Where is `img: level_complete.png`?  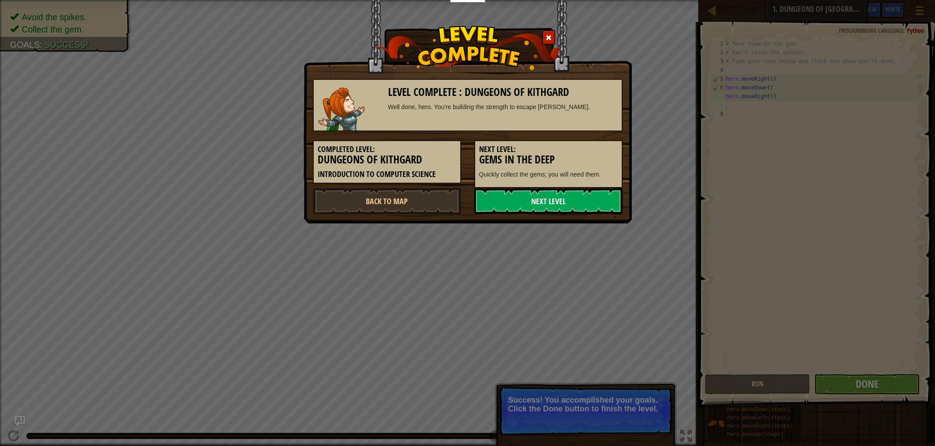
img: level_complete.png is located at coordinates (467, 48).